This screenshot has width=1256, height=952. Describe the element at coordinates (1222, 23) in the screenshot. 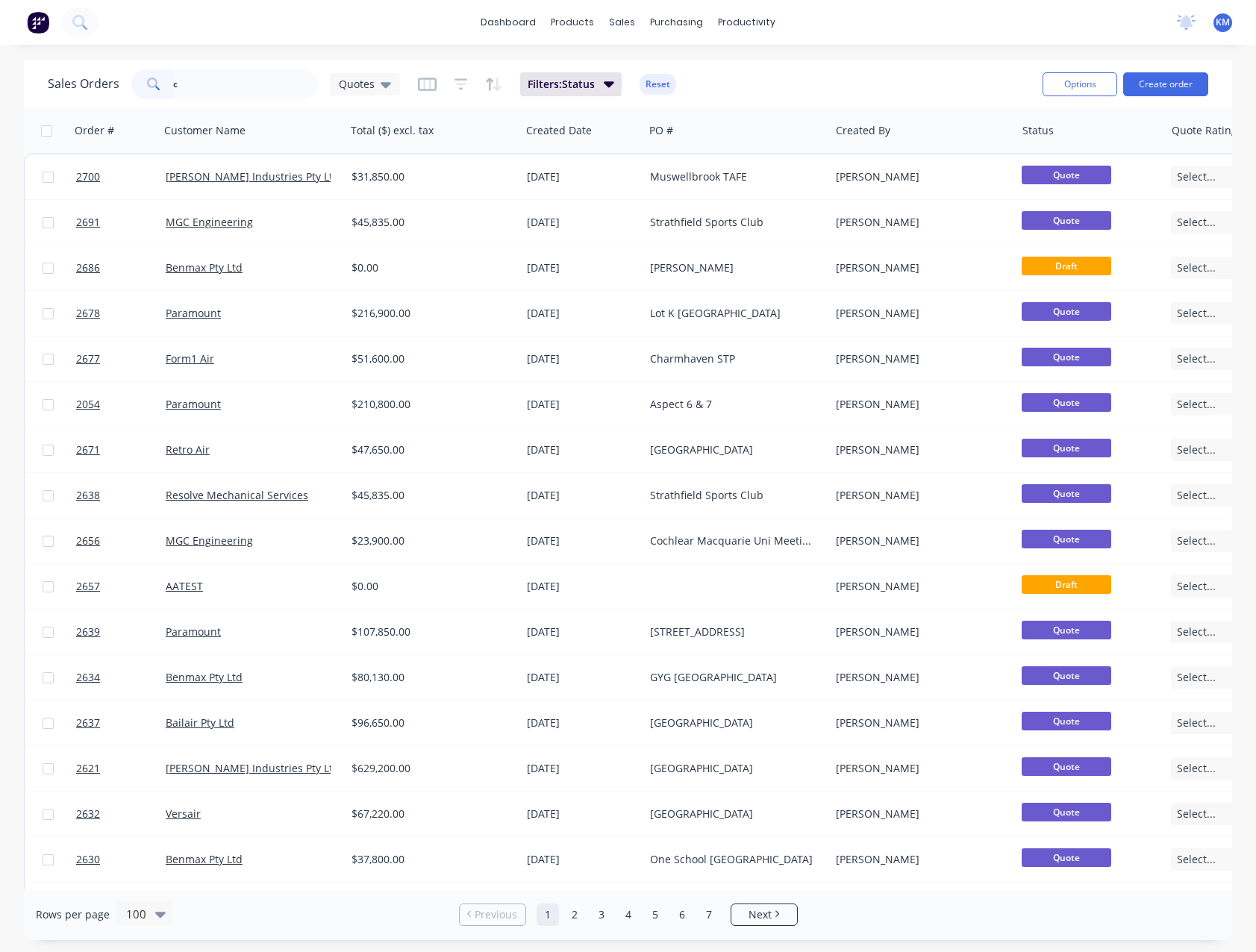

I see `span: KM` at that location.